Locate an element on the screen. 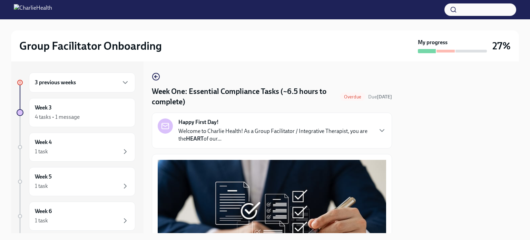  strong: Happy First Day! is located at coordinates (198, 122).